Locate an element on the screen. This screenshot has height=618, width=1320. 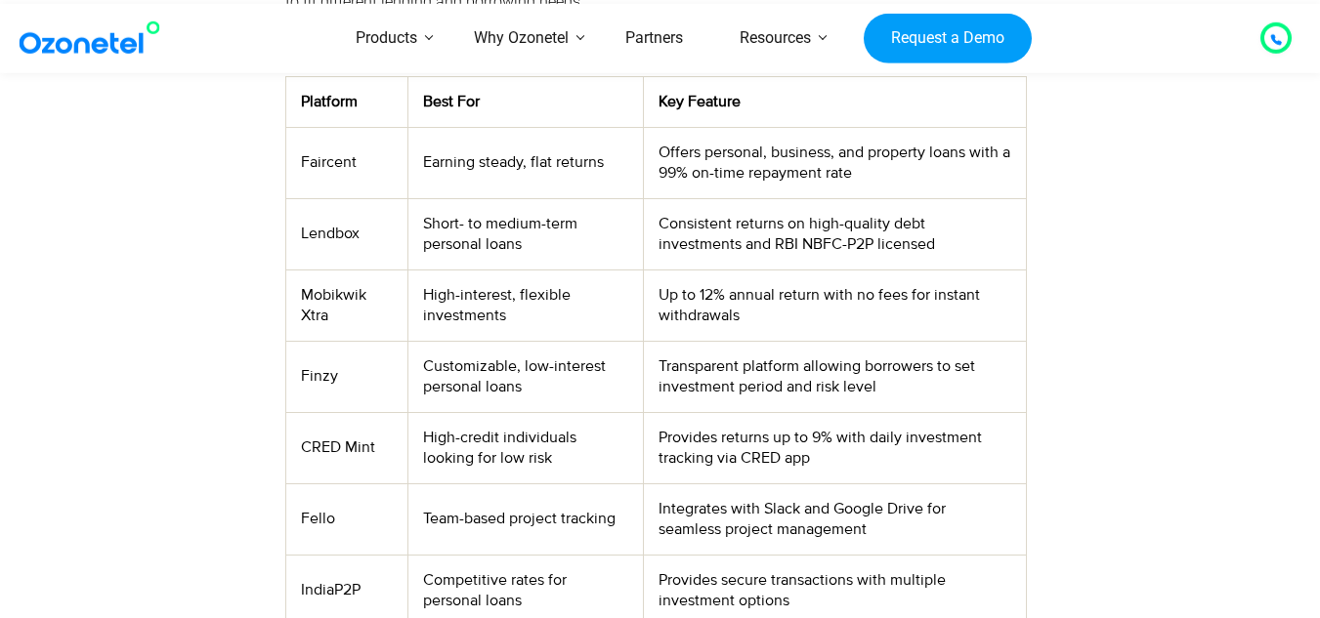
a: Products is located at coordinates (386, 38).